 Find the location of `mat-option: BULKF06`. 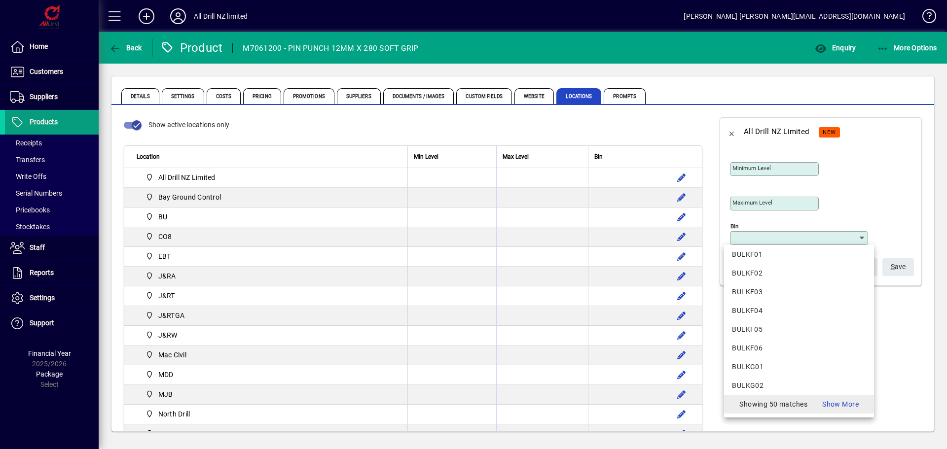

mat-option: BULKF06 is located at coordinates (799, 348).